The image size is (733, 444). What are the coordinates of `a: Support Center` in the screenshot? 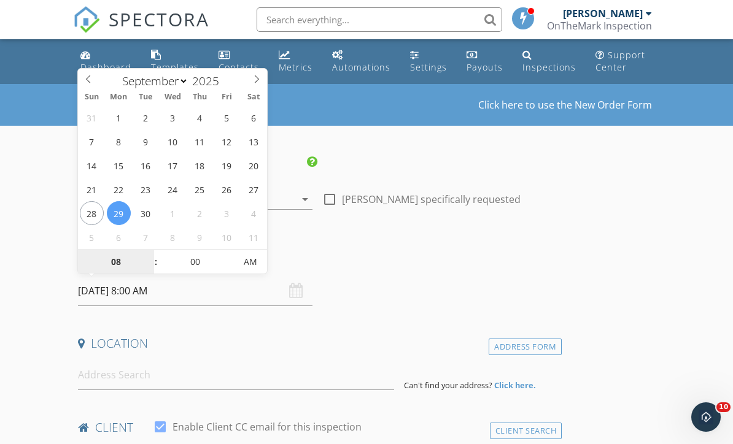 It's located at (623, 61).